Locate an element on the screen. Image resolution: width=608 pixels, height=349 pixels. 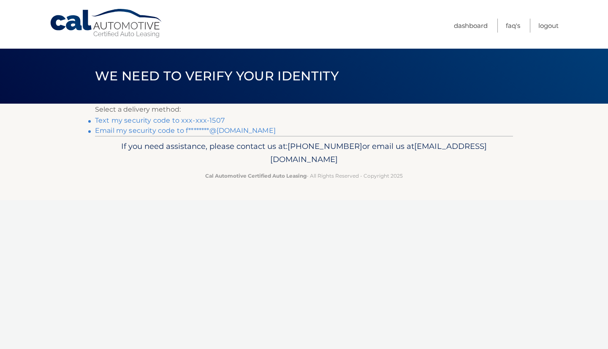
a: Logout is located at coordinates (549, 25).